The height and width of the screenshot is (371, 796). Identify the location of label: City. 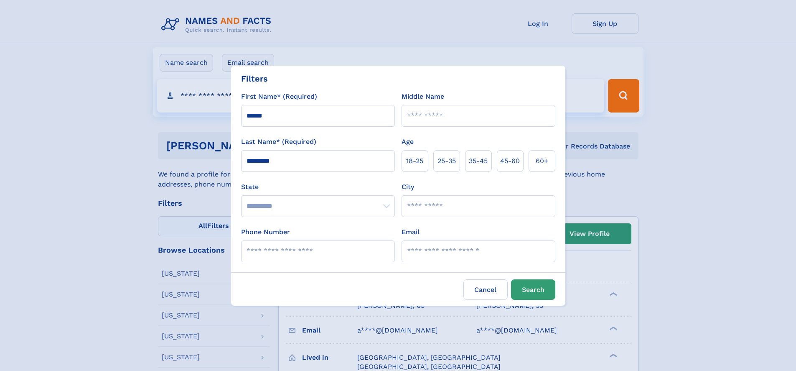
(408, 187).